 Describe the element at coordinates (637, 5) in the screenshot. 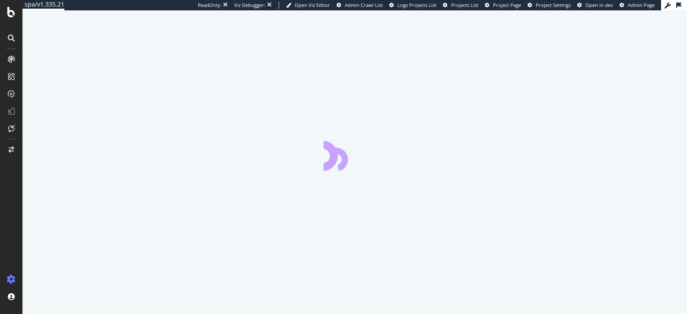

I see `a: Admin Page` at that location.